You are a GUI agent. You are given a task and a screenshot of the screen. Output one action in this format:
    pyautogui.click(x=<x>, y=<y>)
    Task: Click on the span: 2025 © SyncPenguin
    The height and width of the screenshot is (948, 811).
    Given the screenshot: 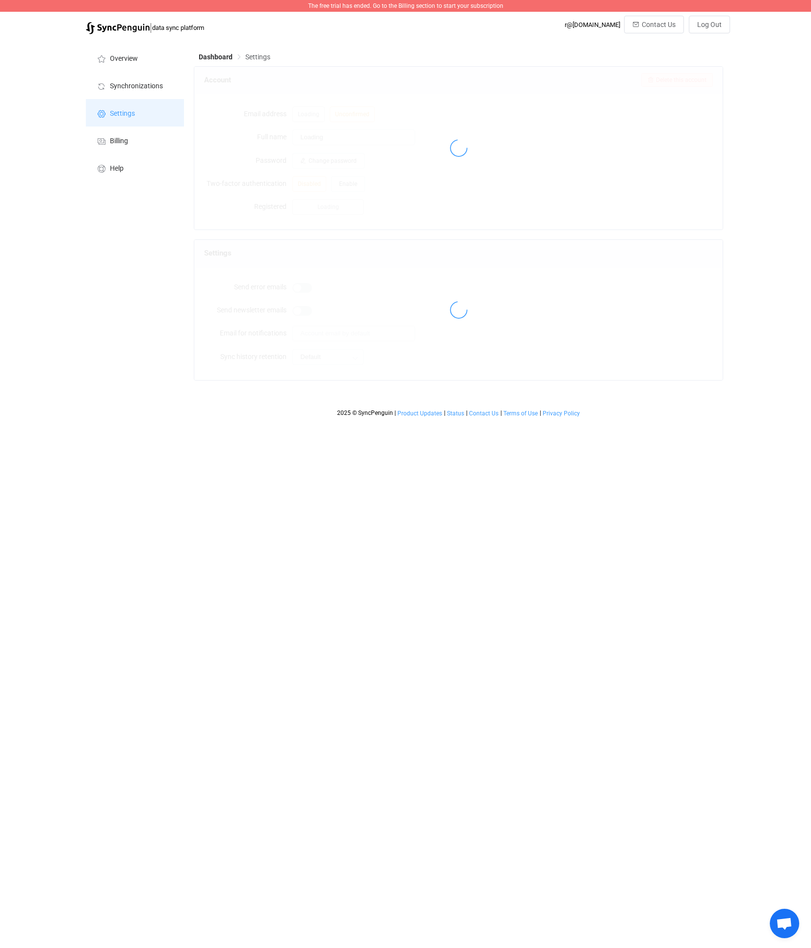 What is the action you would take?
    pyautogui.click(x=365, y=413)
    